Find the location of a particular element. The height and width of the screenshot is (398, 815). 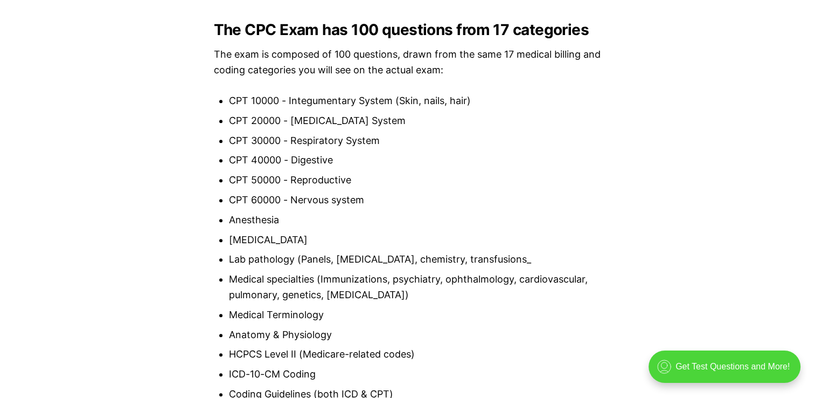

li: Medical specialties (Immunizations, psychiatry, ophthalmology, cardiovascular, pulmonary, genetic... is located at coordinates (415, 287).